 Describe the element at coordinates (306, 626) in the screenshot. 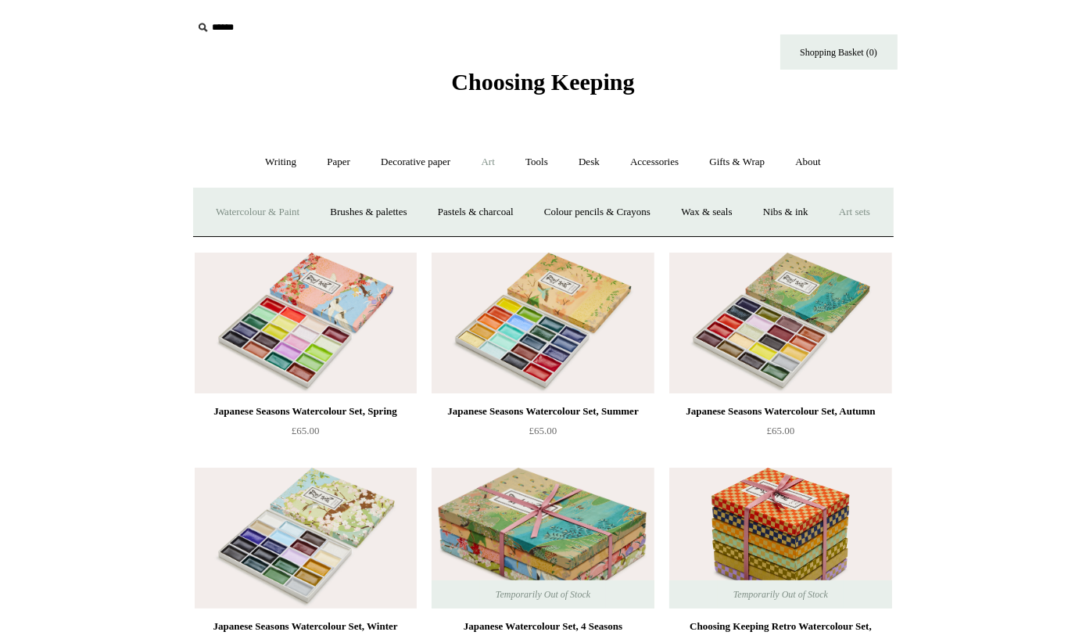

I see `div: Japanese Seasons Watercolour Set, Winter` at that location.